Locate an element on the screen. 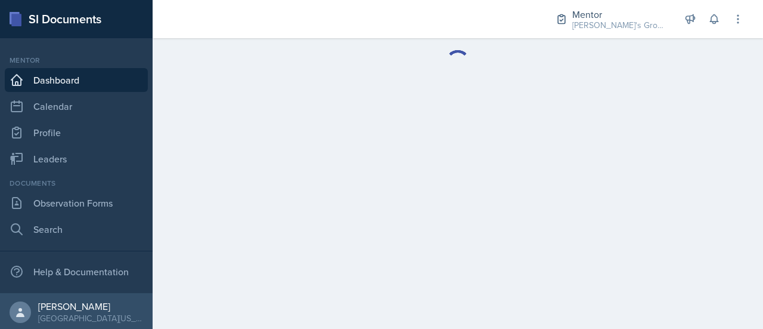  a: Dashboard is located at coordinates (76, 80).